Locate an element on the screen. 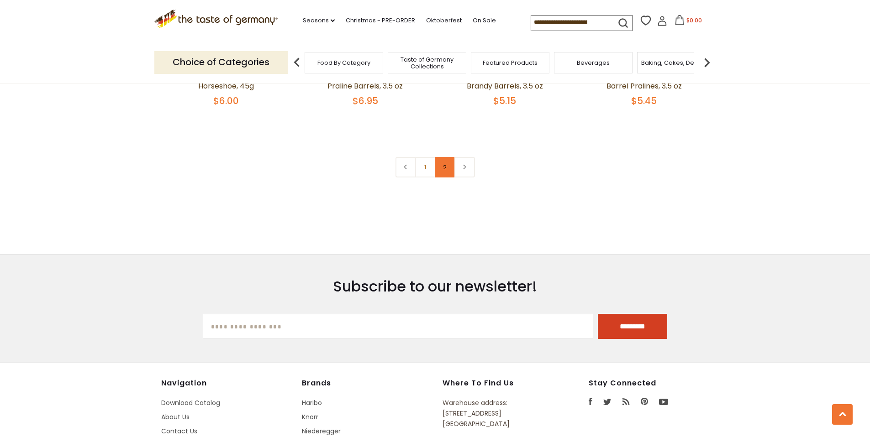 Image resolution: width=870 pixels, height=437 pixels. a: On Sale is located at coordinates (484, 21).